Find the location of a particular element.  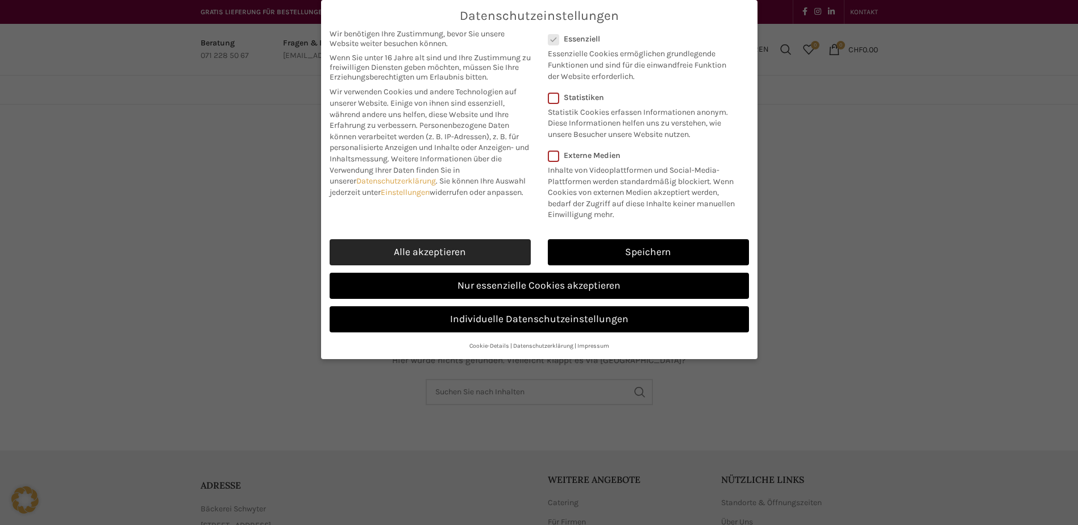

span: Datenschutzeinstellungen is located at coordinates (539, 16).